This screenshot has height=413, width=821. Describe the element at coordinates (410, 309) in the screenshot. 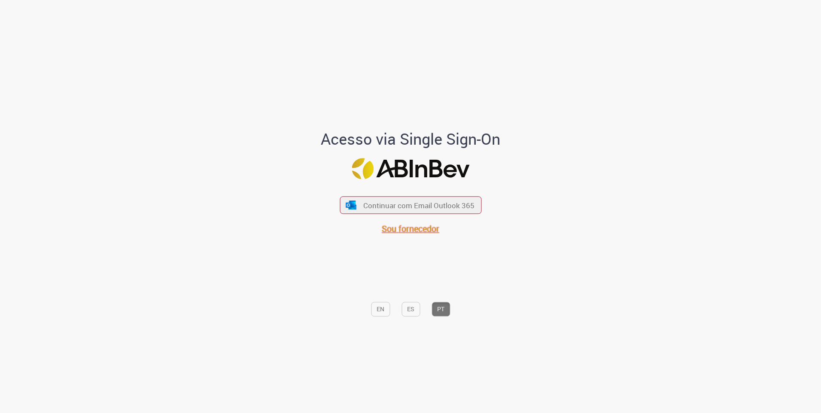

I see `button: ES` at that location.